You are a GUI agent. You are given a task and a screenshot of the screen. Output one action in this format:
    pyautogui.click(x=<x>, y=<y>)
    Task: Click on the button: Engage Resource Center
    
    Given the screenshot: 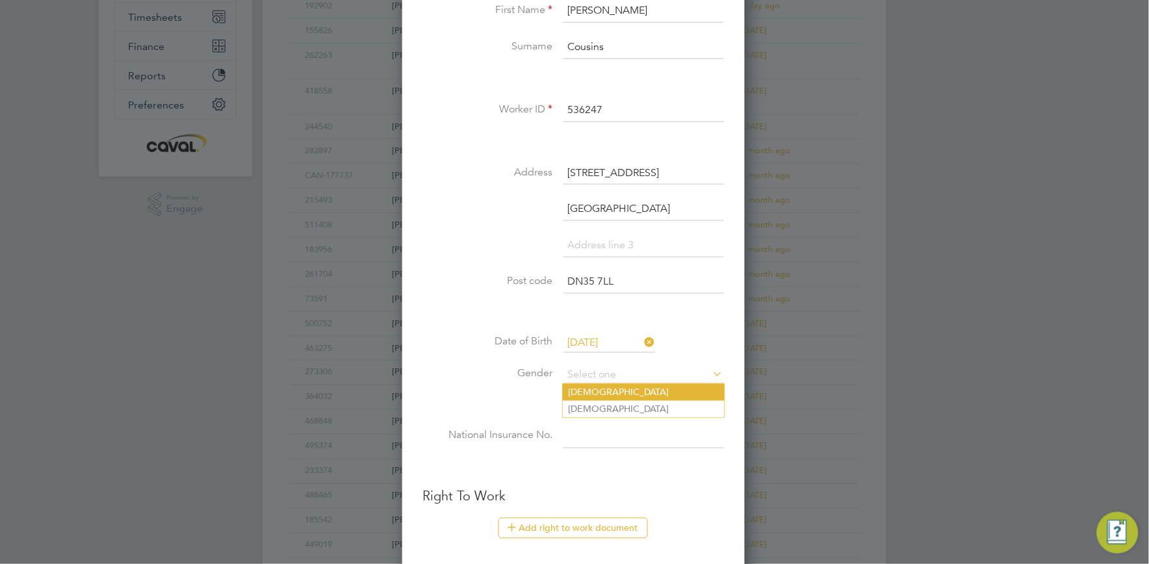 What is the action you would take?
    pyautogui.click(x=1118, y=533)
    